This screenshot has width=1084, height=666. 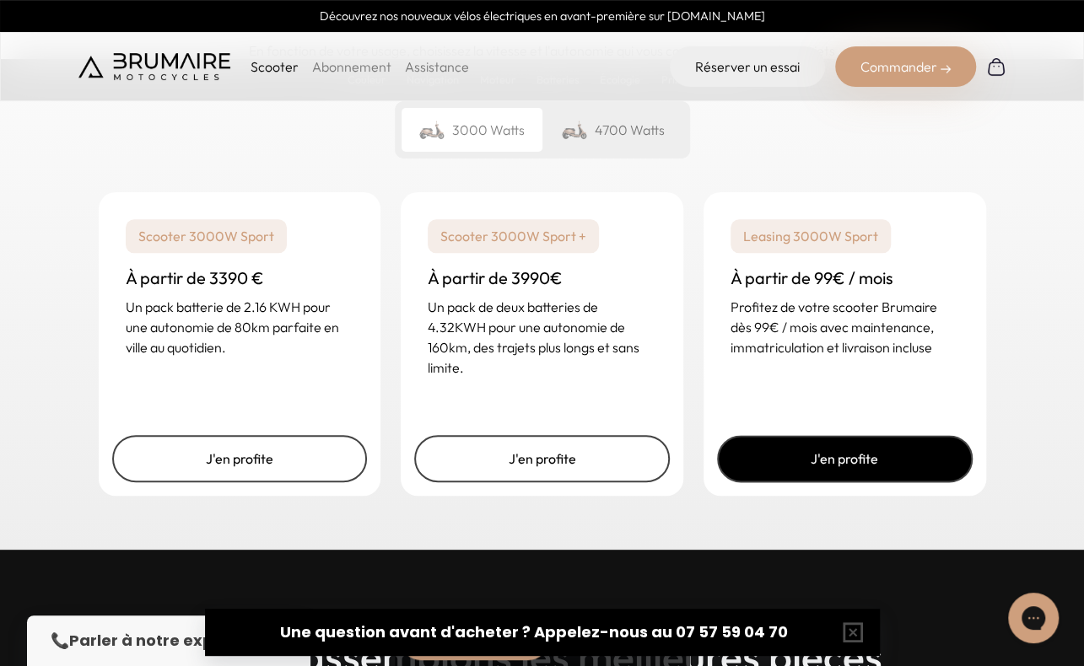 What do you see at coordinates (612, 130) in the screenshot?
I see `div: 4700 Watts` at bounding box center [612, 130].